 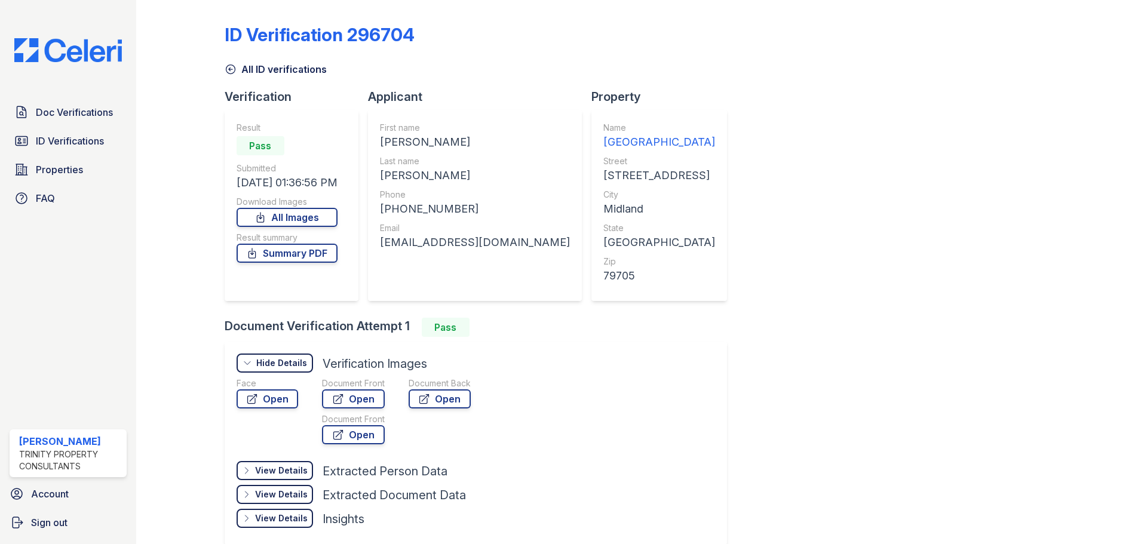 I want to click on div: Trinity Property Consultants, so click(x=70, y=461).